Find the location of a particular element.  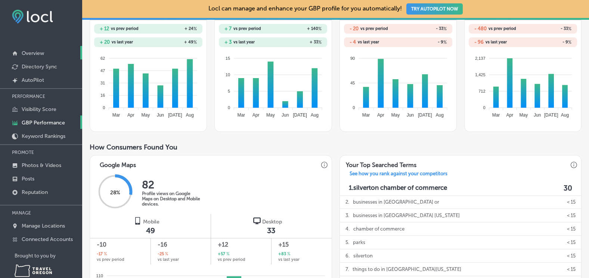

p: Manage Locations is located at coordinates (43, 225).